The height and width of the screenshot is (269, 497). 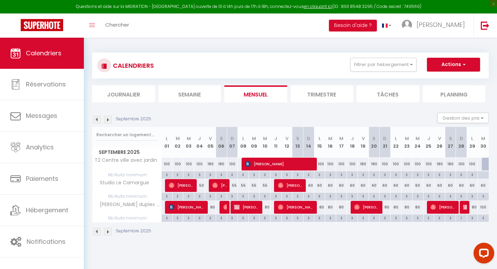 What do you see at coordinates (287, 142) in the screenshot?
I see `th: 12` at bounding box center [287, 142].